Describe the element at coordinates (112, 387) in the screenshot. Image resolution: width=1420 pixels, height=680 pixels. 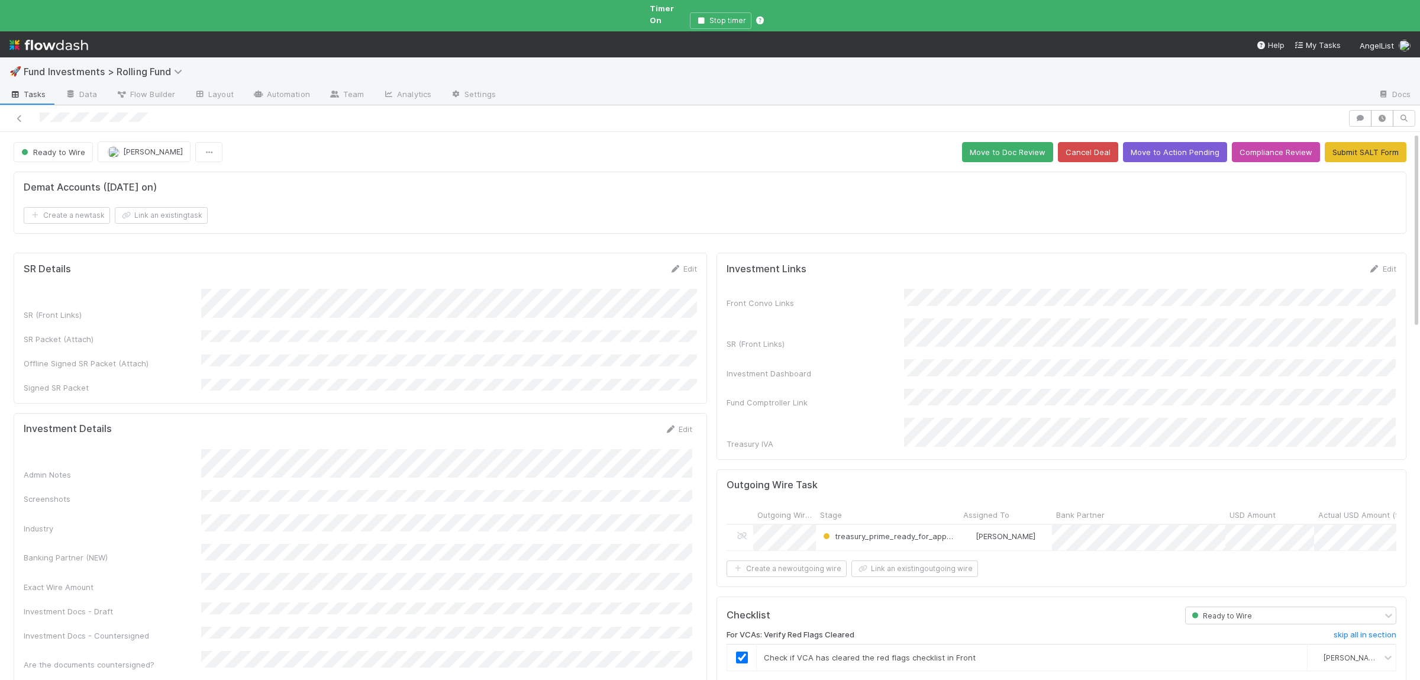
I see `div: Signed SR Packet` at that location.